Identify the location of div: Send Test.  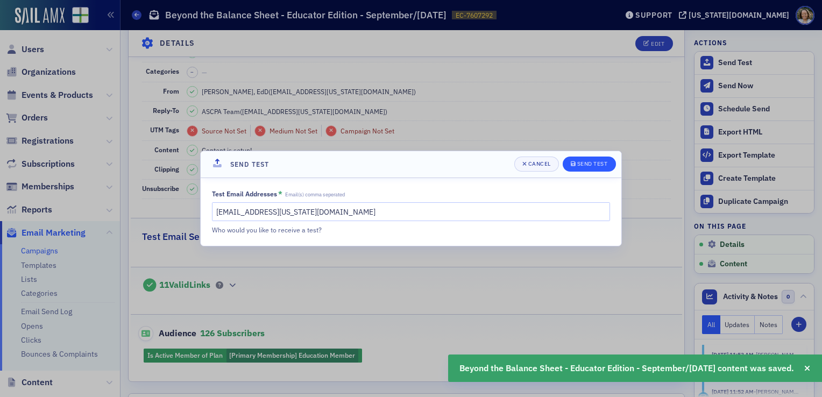
(593, 164).